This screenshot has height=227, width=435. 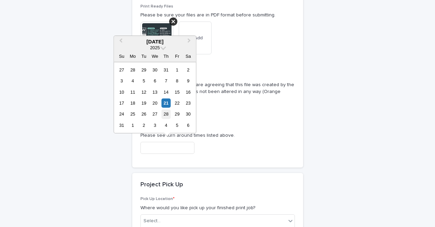 I want to click on div: Choose Tuesday, August 26th, 2025, so click(x=143, y=114).